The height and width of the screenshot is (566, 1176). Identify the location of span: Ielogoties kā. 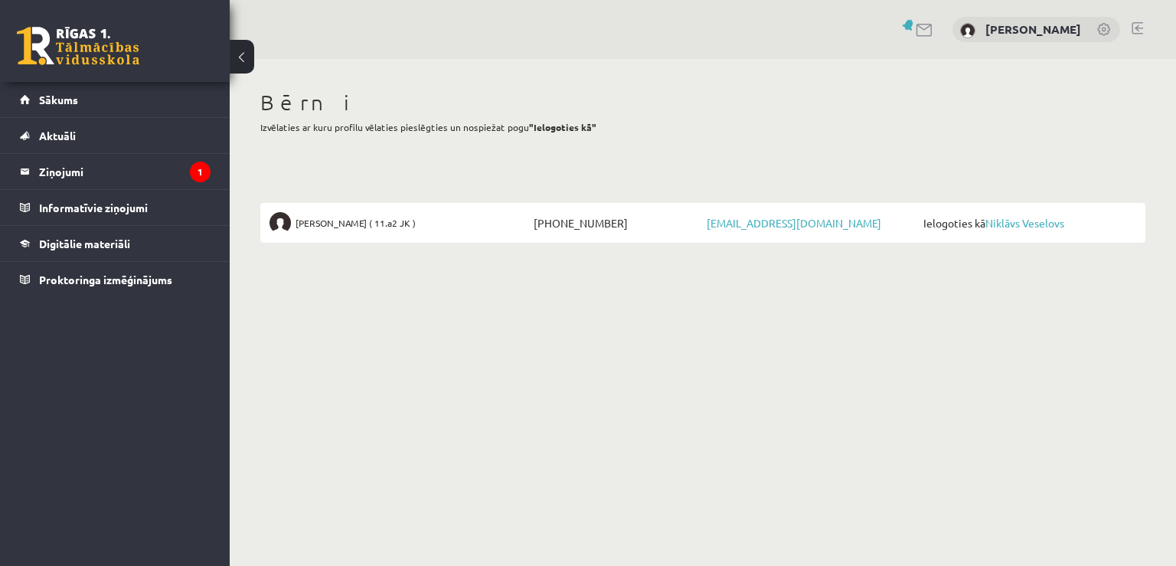
(1027, 223).